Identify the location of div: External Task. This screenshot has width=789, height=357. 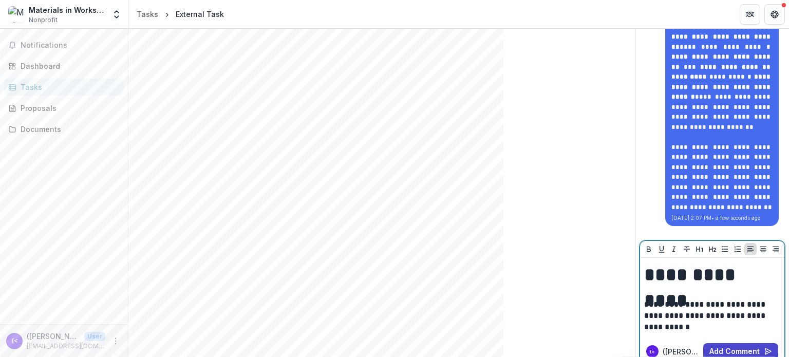
(200, 14).